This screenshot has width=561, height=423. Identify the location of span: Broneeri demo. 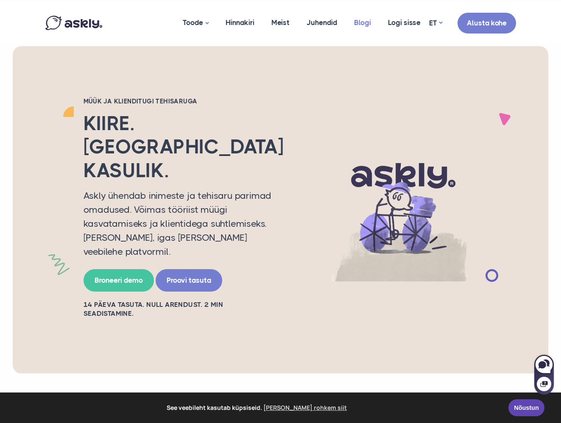
(119, 280).